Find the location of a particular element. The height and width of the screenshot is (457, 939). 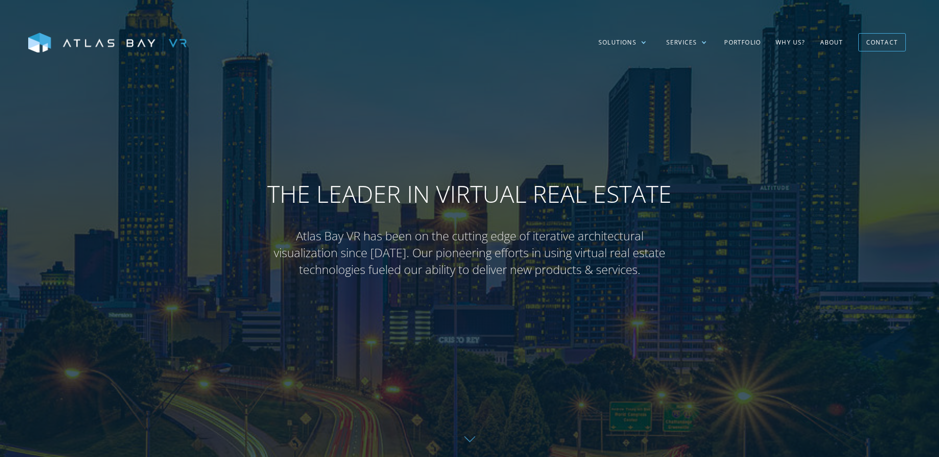

div: Solutions is located at coordinates (617, 43).